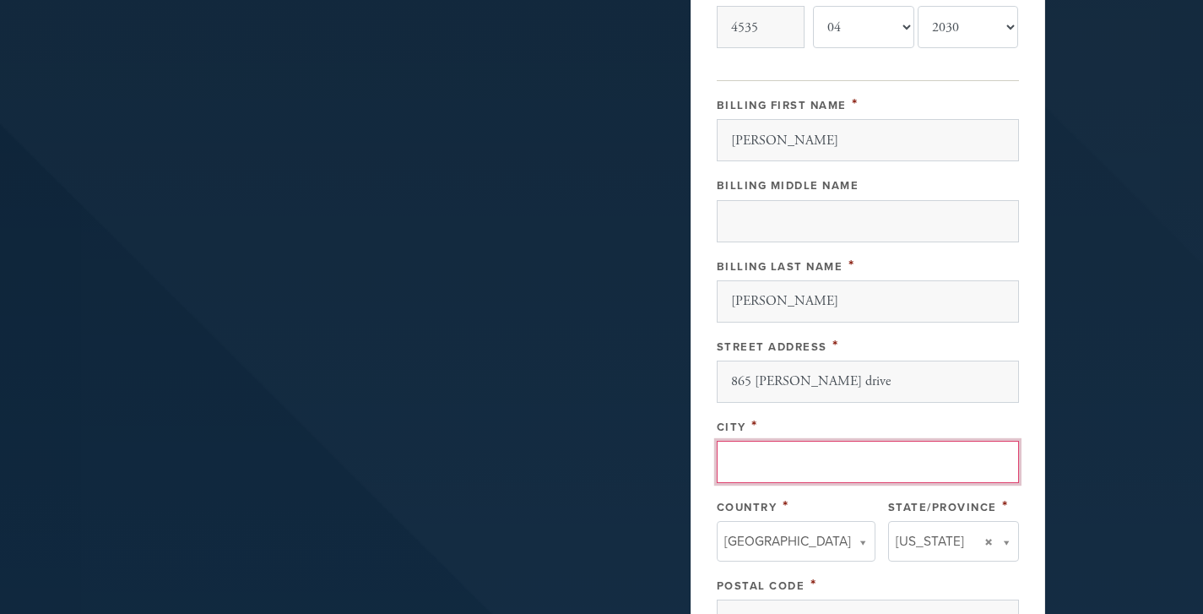 The image size is (1203, 614). What do you see at coordinates (780, 267) in the screenshot?
I see `label: Billing Last Name` at bounding box center [780, 267].